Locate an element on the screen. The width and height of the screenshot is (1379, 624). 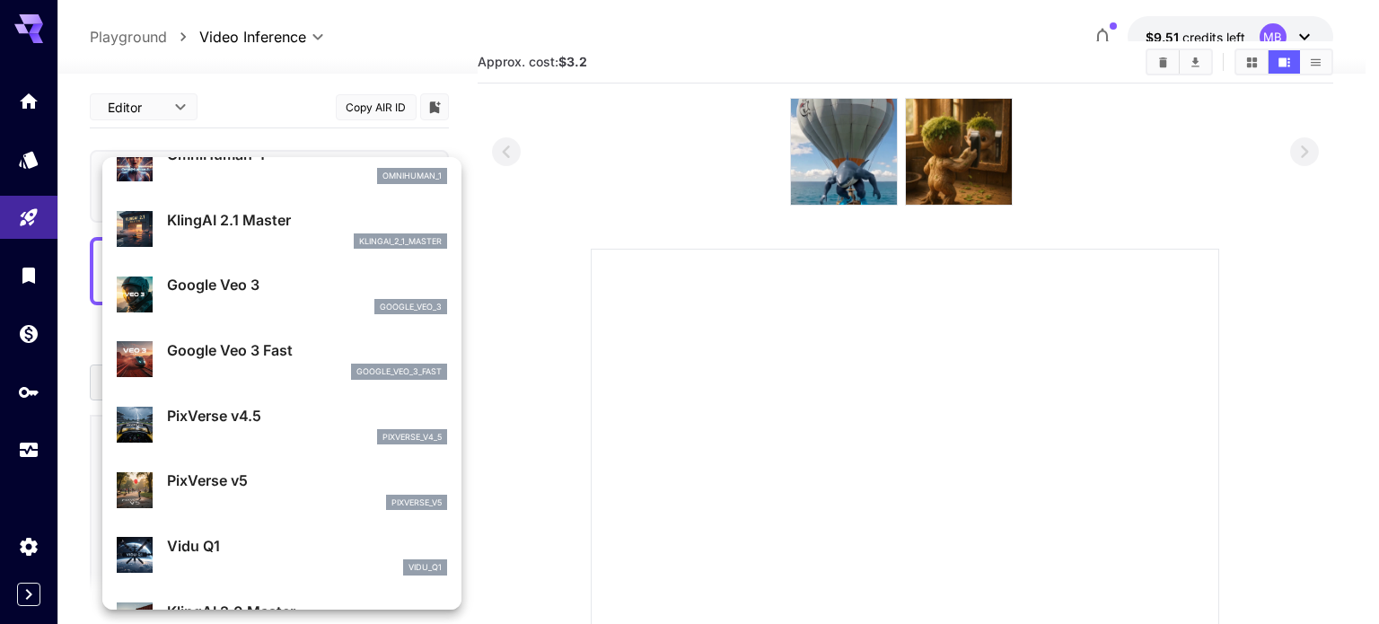
p: KlingAI 2.1 Master is located at coordinates (307, 220).